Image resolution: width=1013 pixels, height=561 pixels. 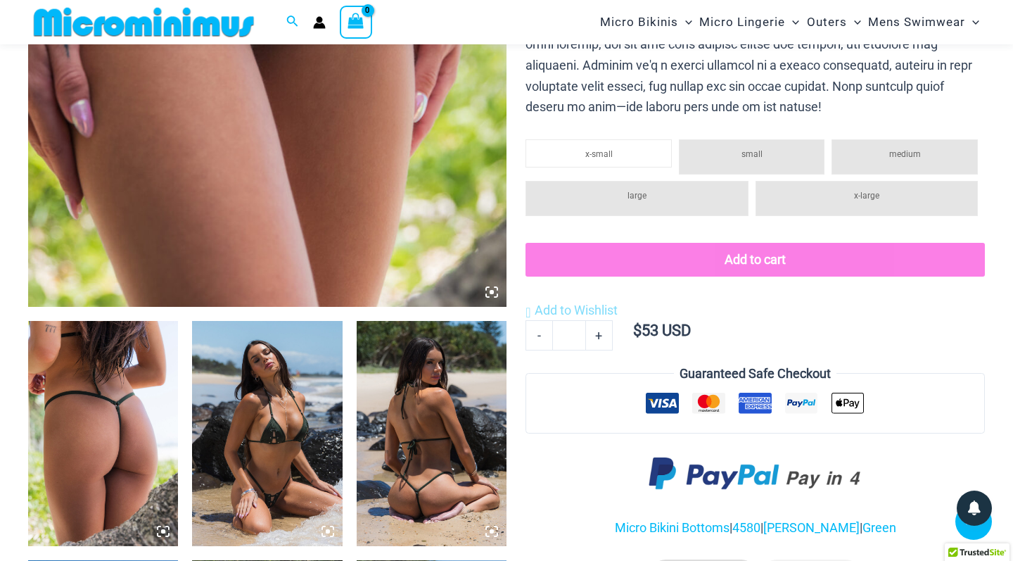 What do you see at coordinates (639, 22) in the screenshot?
I see `span: Micro Bikinis` at bounding box center [639, 22].